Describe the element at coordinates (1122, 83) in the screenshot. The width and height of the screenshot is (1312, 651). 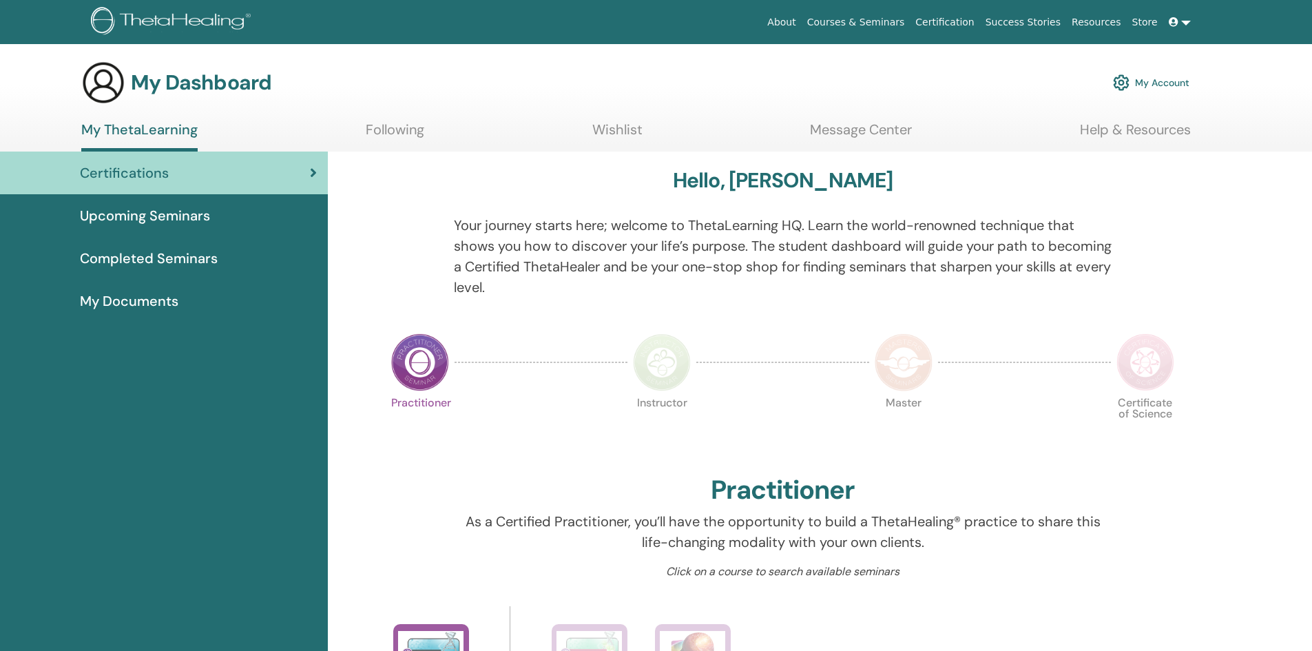
I see `img: cog.svg` at that location.